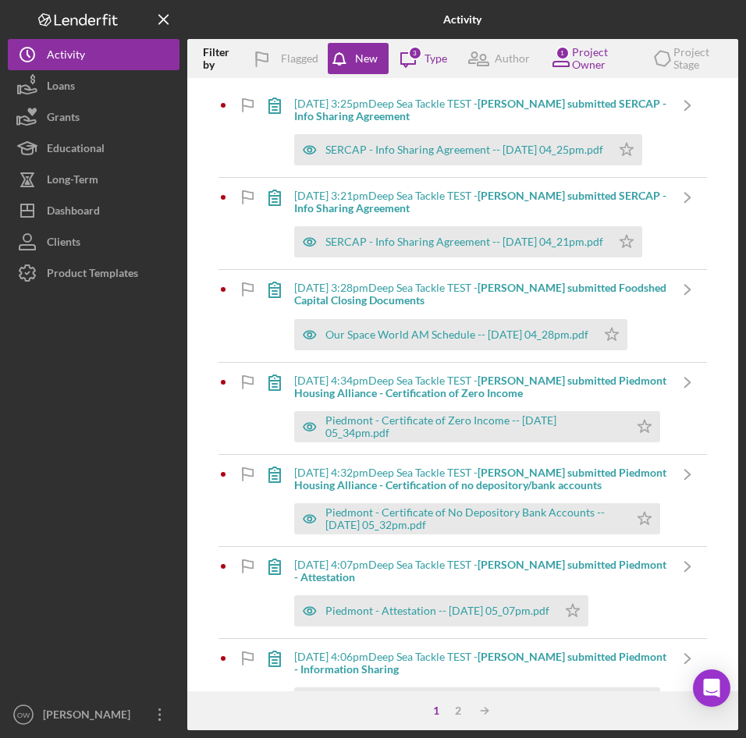  Describe the element at coordinates (94, 148) in the screenshot. I see `button: Educational` at that location.